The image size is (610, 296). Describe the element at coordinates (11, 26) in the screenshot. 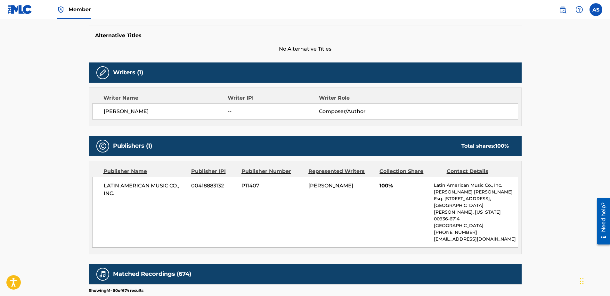

I see `div: Open Resource Center` at that location.